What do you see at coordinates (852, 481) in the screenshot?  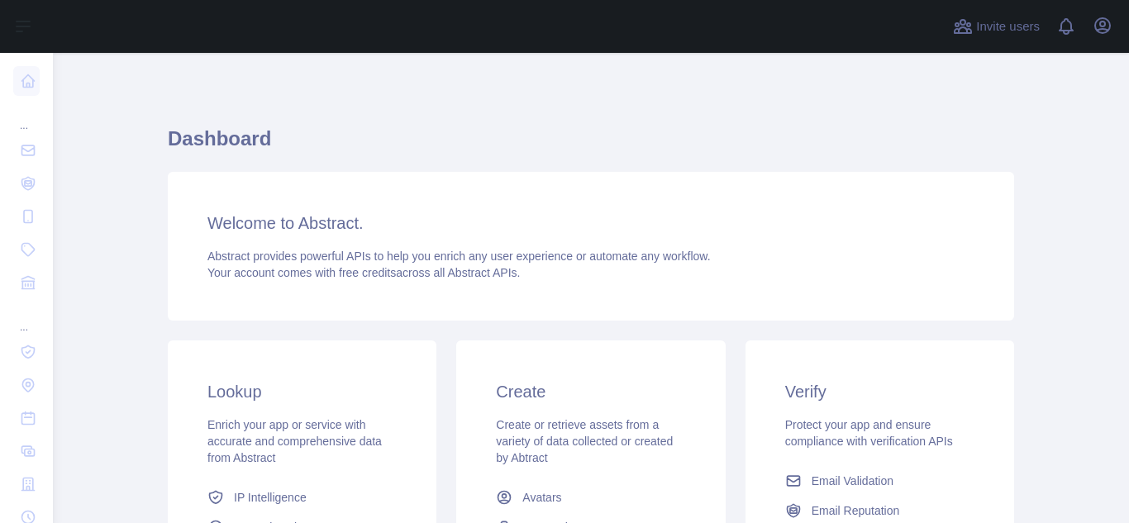 I see `span: Email Validation` at bounding box center [852, 481].